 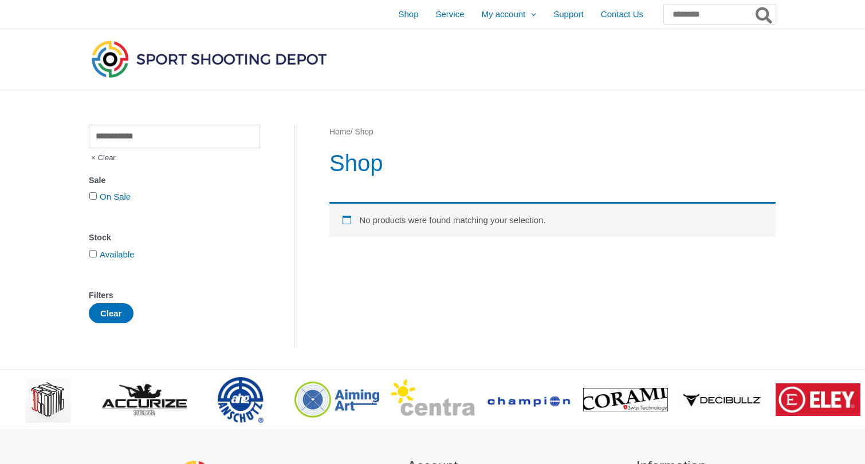 I want to click on img: brand logo, so click(x=818, y=400).